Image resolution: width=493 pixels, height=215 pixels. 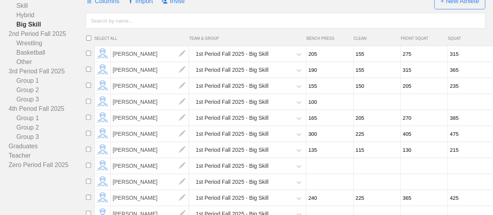 What do you see at coordinates (47, 53) in the screenshot?
I see `a: Basketball` at bounding box center [47, 53].